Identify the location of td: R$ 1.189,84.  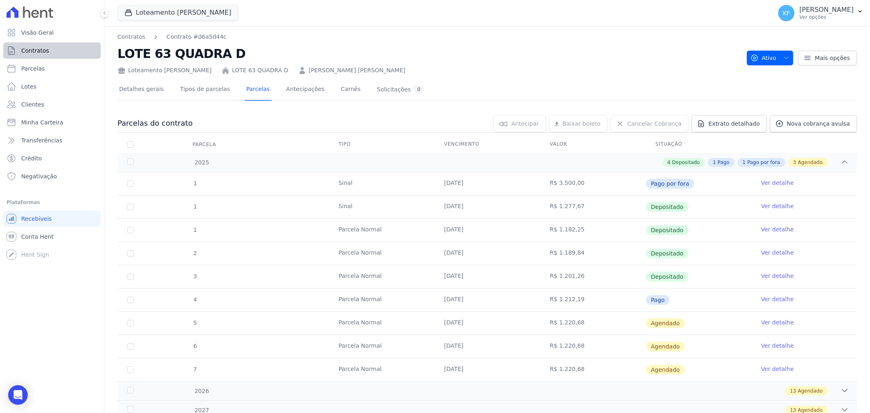
(593, 253).